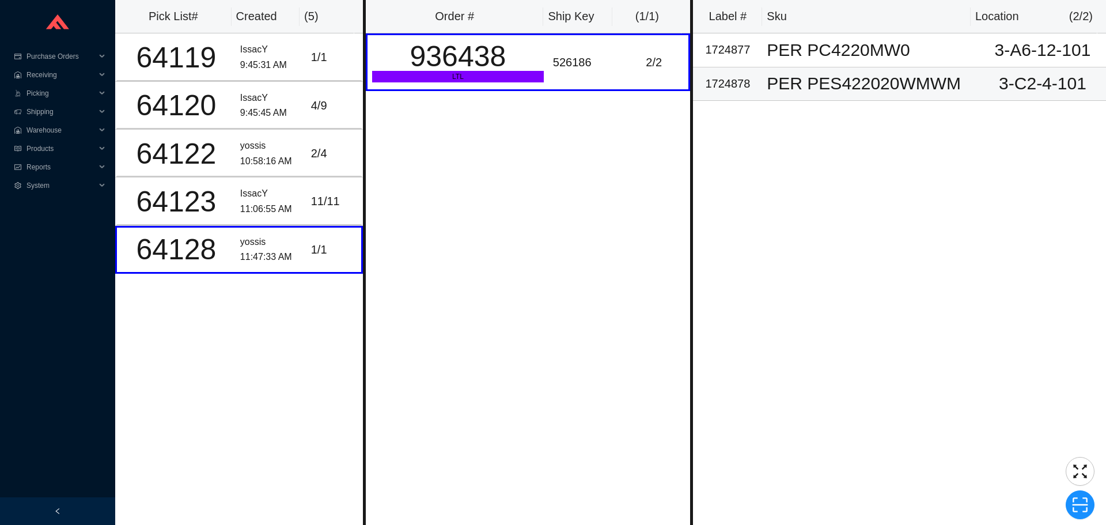 The image size is (1106, 525). I want to click on div: 64122, so click(176, 154).